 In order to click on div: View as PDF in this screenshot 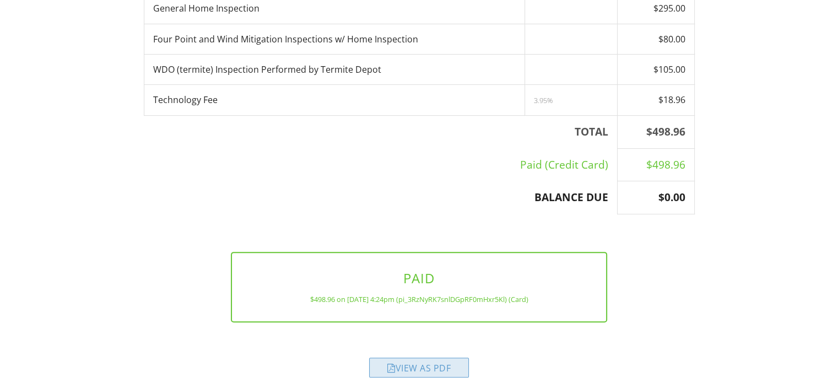, I will do `click(419, 367)`.